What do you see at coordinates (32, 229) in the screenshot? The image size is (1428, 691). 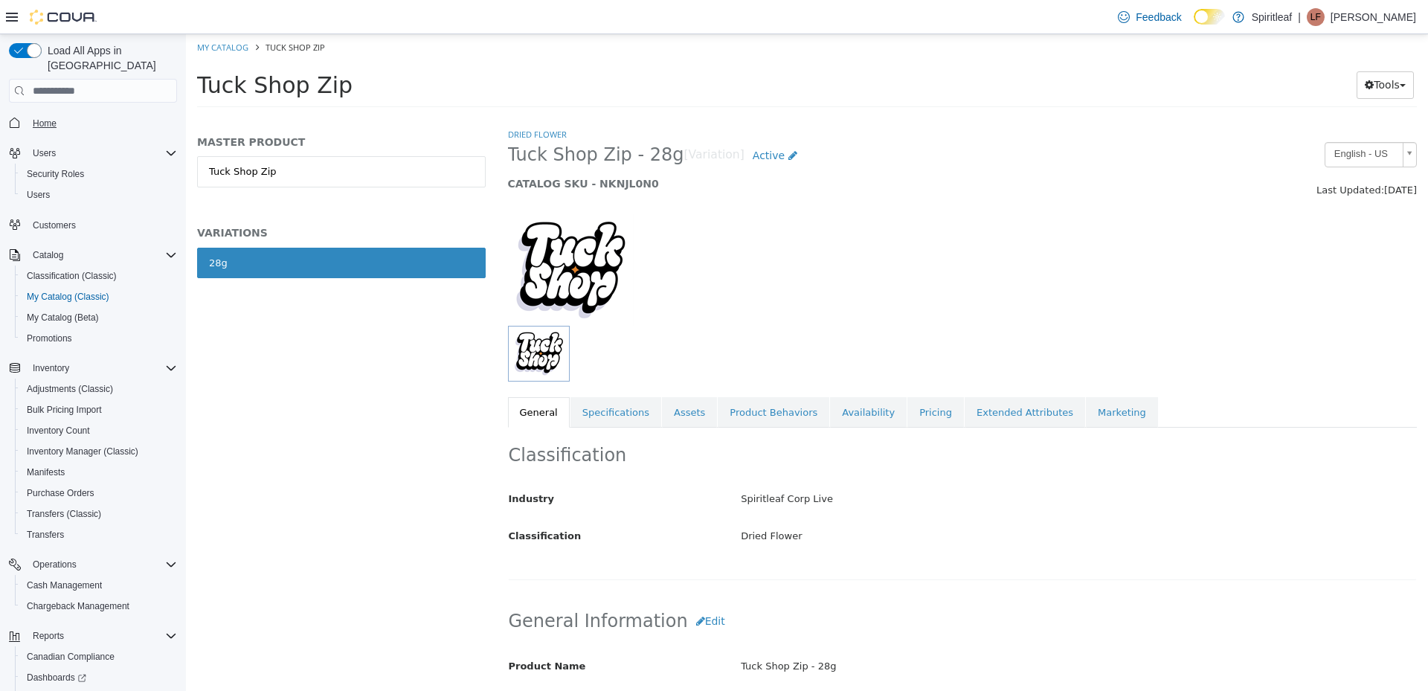 I see `div: 28g` at bounding box center [32, 229].